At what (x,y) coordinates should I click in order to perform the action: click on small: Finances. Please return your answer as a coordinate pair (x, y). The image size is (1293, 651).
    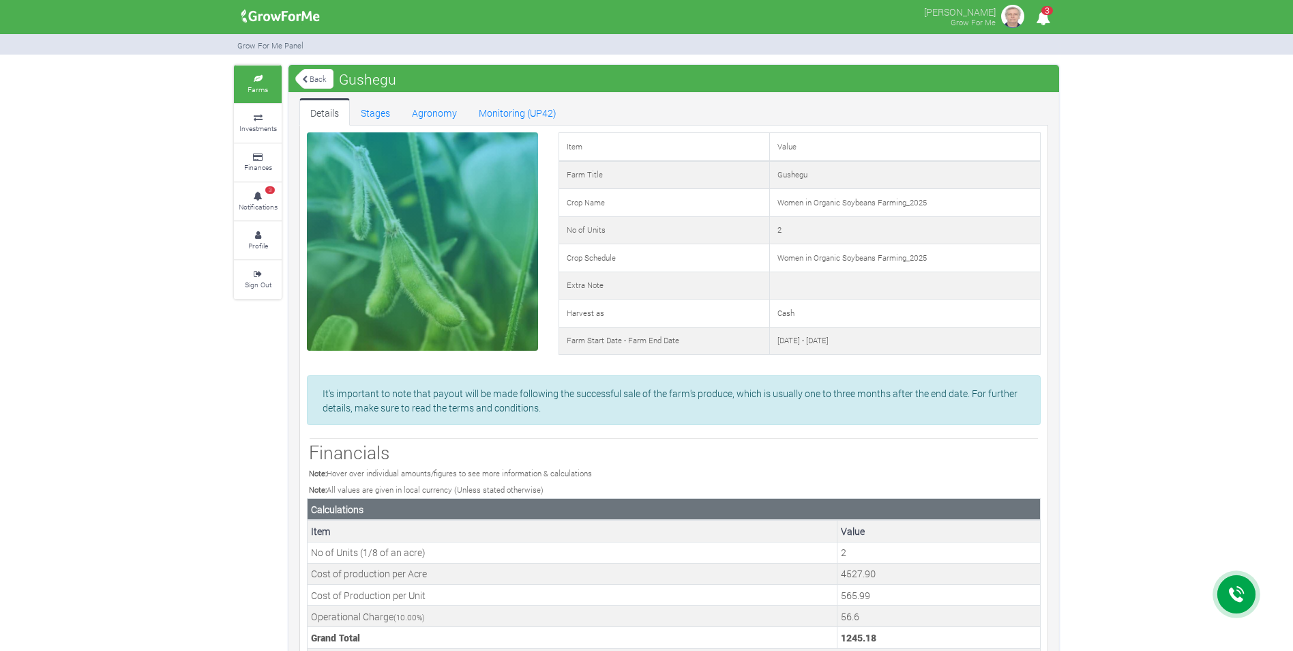
    Looking at the image, I should click on (258, 167).